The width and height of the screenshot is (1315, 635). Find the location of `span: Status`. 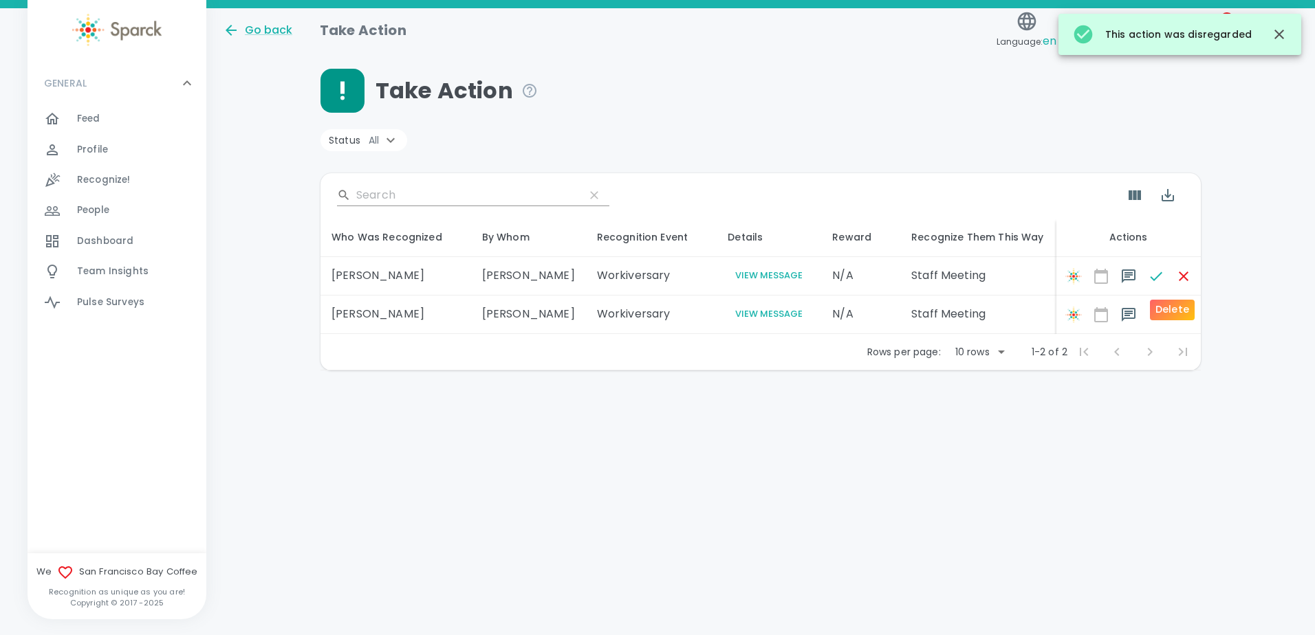

span: Status is located at coordinates (354, 140).